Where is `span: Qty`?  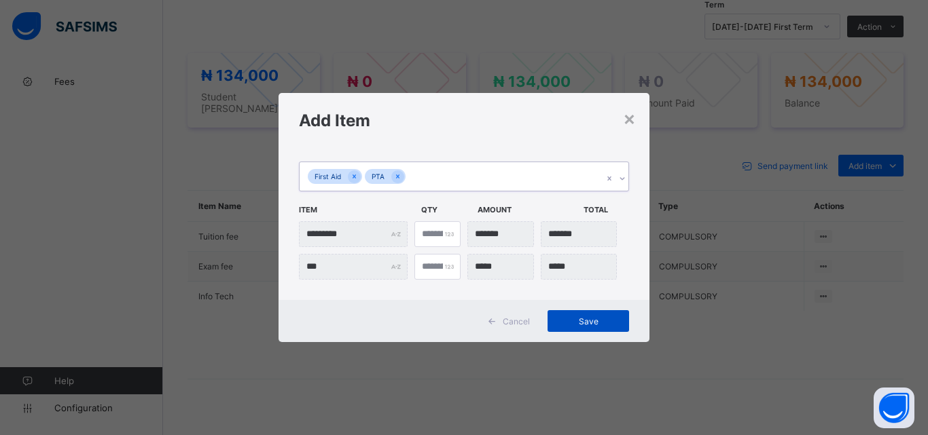 span: Qty is located at coordinates (446, 210).